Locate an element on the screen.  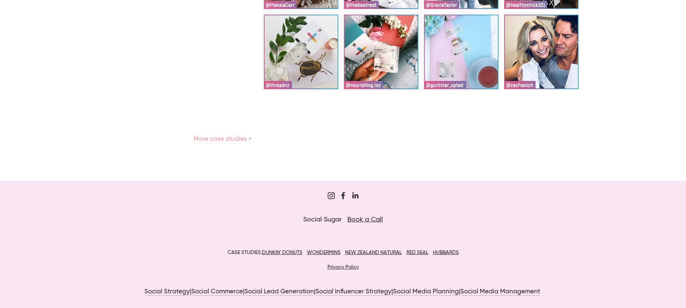
a: Social Media Planning is located at coordinates (426, 291).